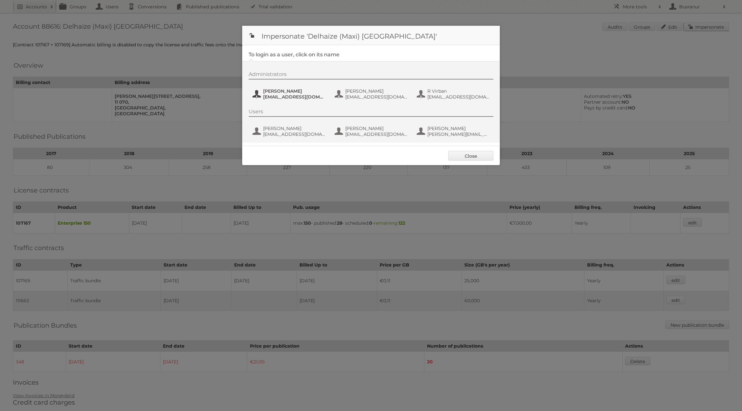 The image size is (742, 411). What do you see at coordinates (371, 75) in the screenshot?
I see `div: Administrators` at bounding box center [371, 75].